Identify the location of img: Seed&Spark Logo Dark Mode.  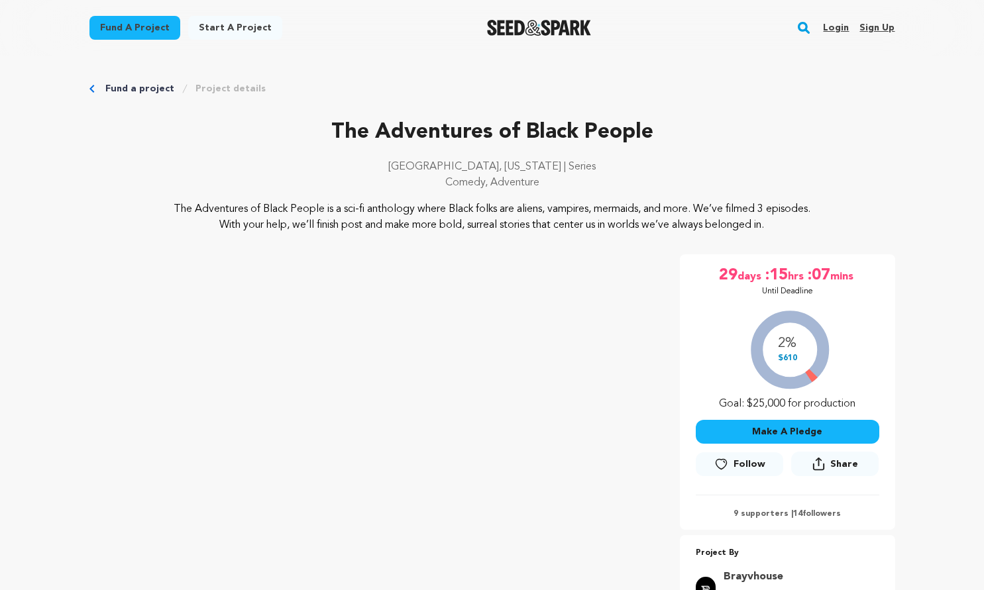
(539, 28).